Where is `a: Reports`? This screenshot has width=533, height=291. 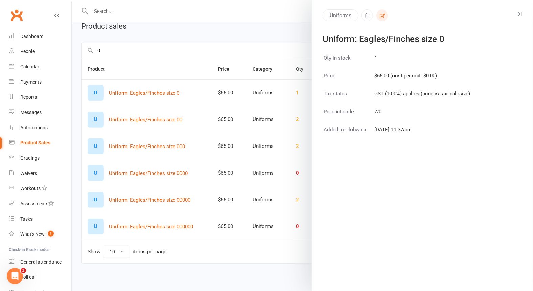 a: Reports is located at coordinates (40, 97).